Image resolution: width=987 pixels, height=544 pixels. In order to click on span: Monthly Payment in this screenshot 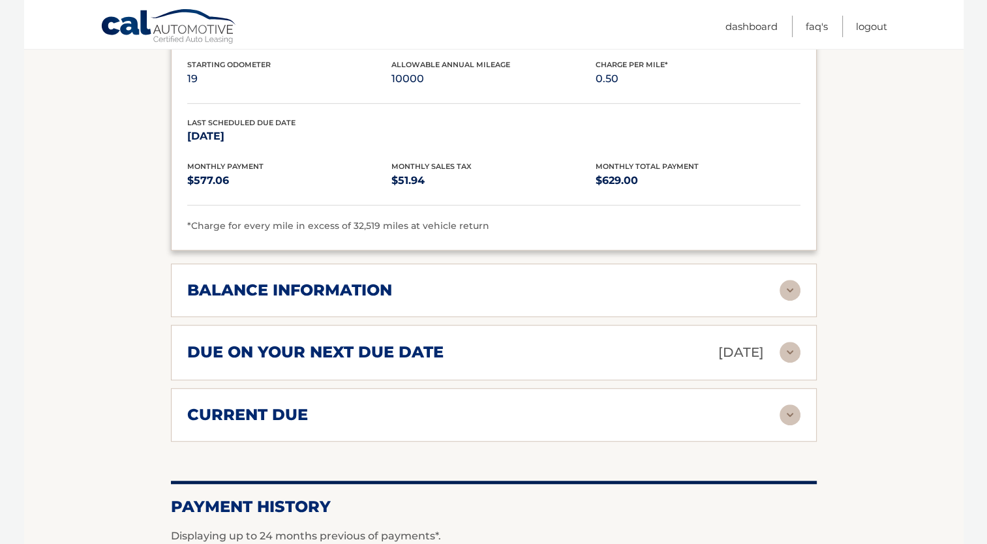, I will do `click(225, 166)`.